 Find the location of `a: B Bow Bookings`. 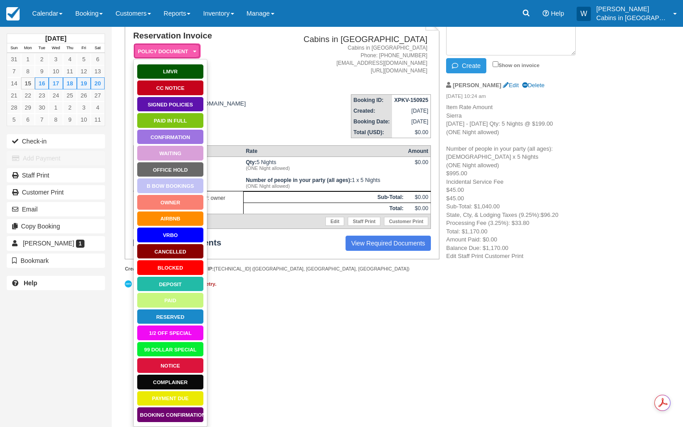

a: B Bow Bookings is located at coordinates (170, 186).